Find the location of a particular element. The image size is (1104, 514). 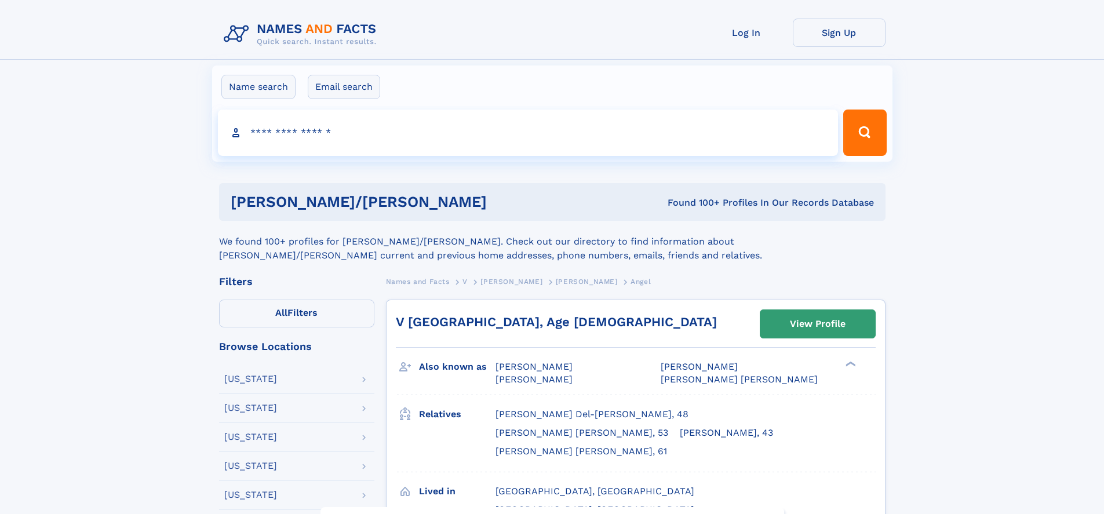

button: Search Button is located at coordinates (865, 133).